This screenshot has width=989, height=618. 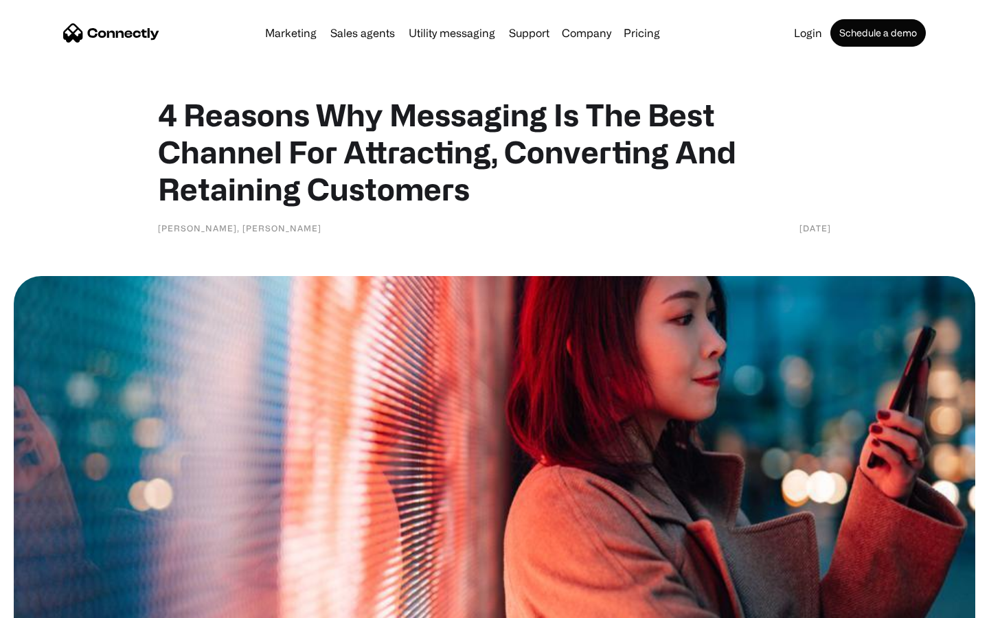 What do you see at coordinates (642, 33) in the screenshot?
I see `a: Pricing` at bounding box center [642, 33].